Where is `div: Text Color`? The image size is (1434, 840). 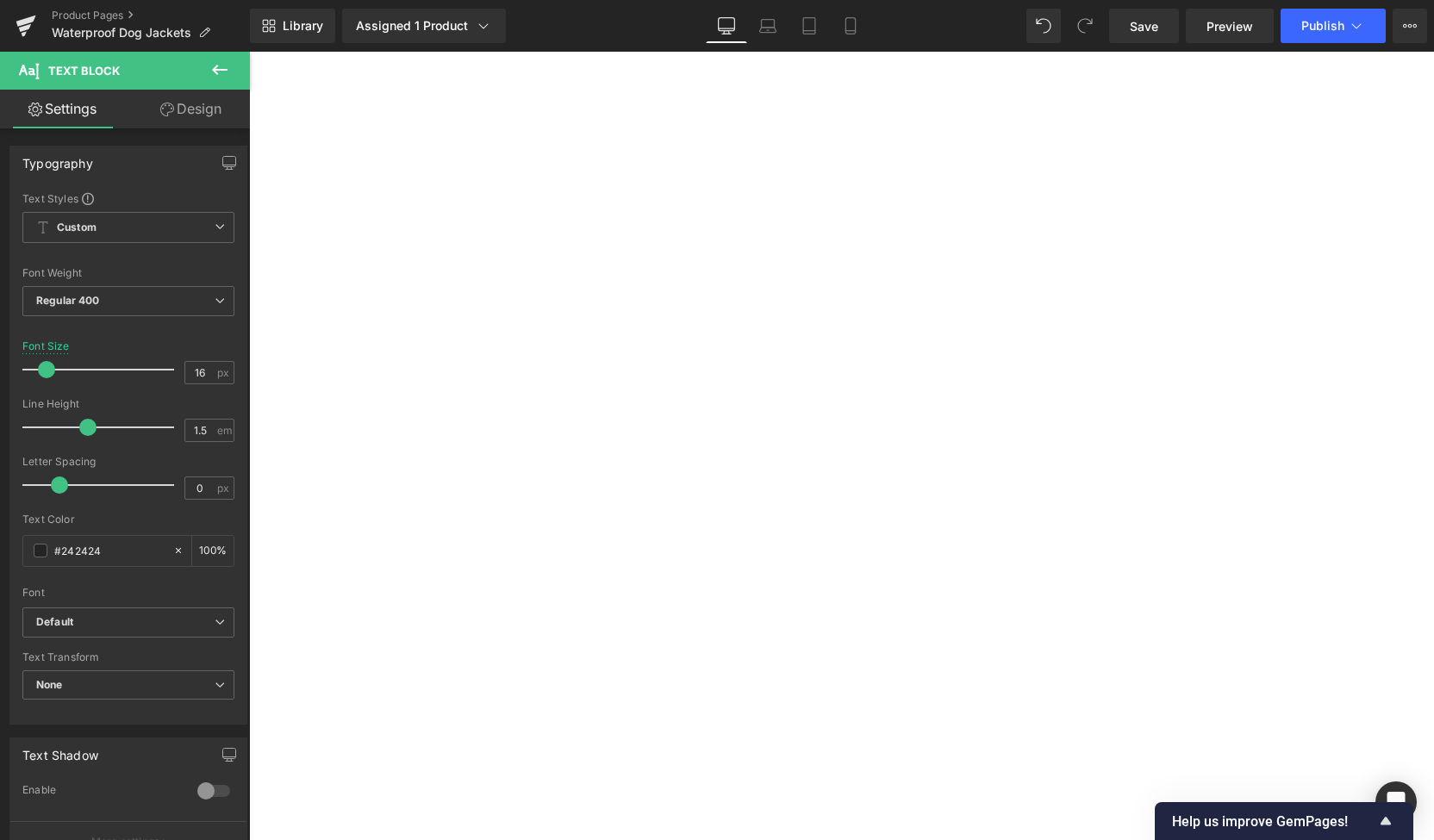
div: Text Color is located at coordinates (128, 519).